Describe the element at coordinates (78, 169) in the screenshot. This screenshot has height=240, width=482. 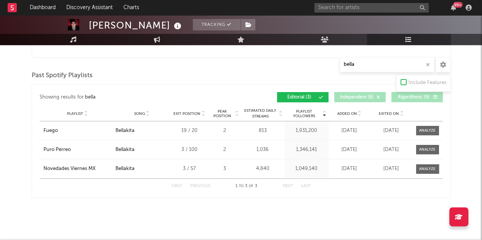
I see `a: Novedades Viernes MX` at that location.